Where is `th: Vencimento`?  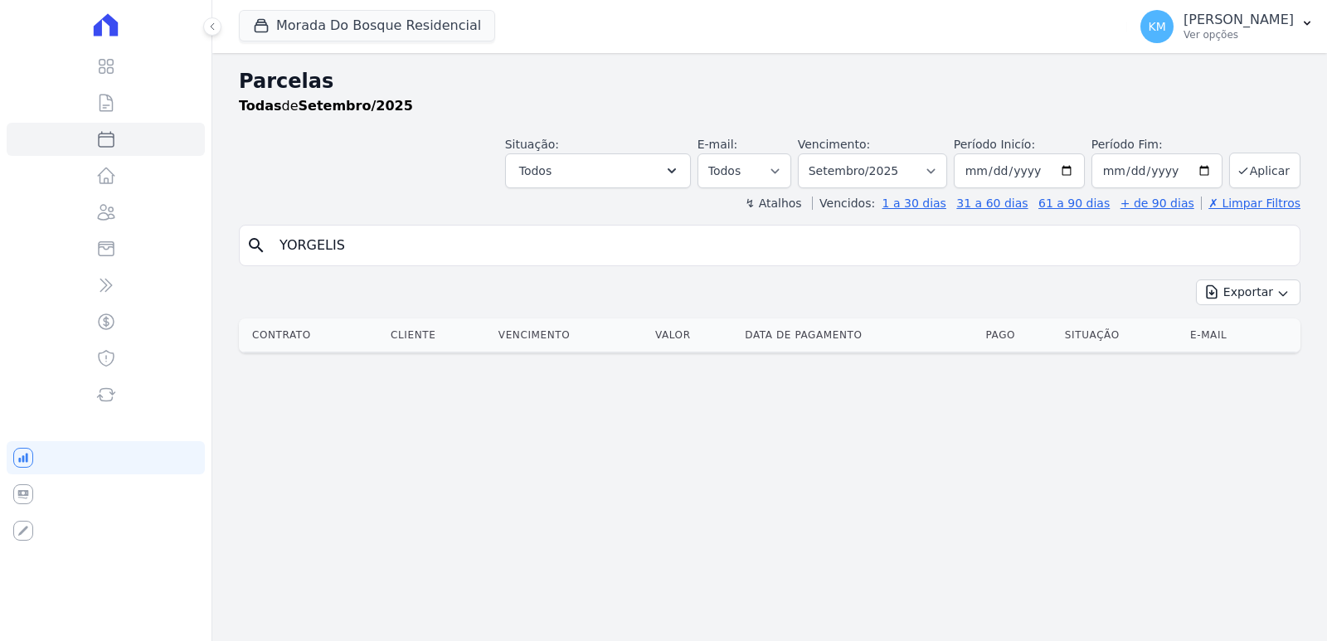 th: Vencimento is located at coordinates (570, 335).